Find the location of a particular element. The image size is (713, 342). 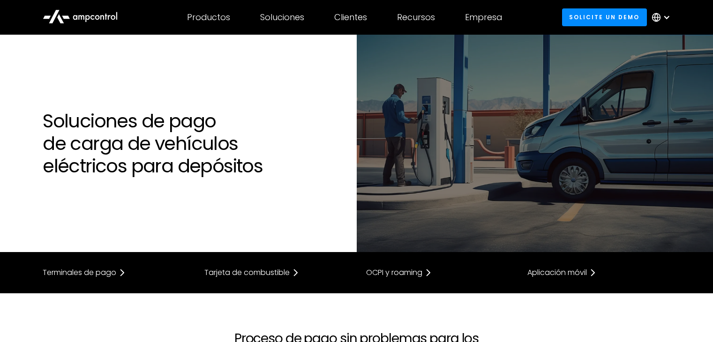

a: Tarjeta de combustible is located at coordinates (276, 273).